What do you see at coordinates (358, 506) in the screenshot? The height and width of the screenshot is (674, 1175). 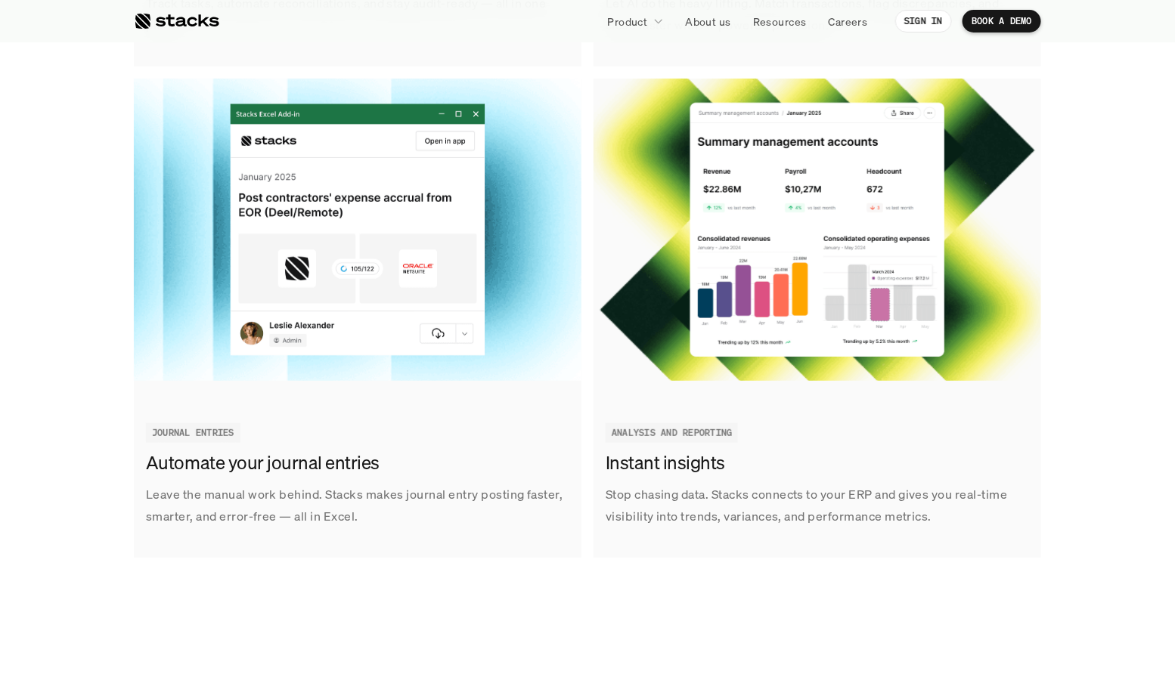 I see `p: Leave the manual work behind. Stacks makes journal entry posting faster, smarter, and error-free ...` at bounding box center [358, 506].